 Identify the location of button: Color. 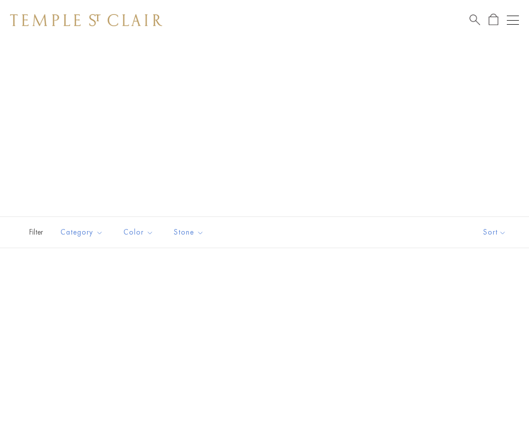
(139, 232).